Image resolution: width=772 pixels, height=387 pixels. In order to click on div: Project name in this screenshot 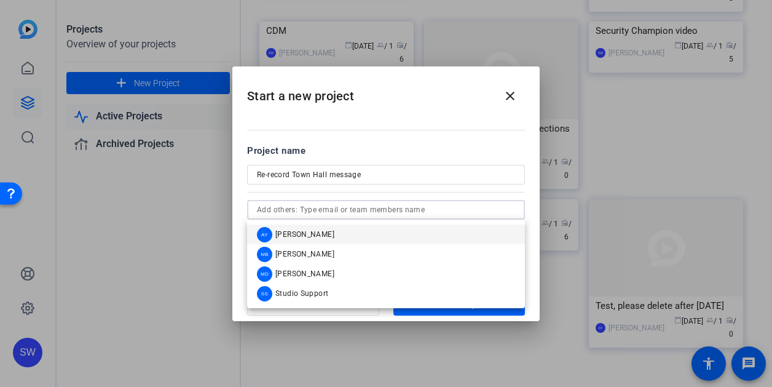, I will do `click(386, 151)`.